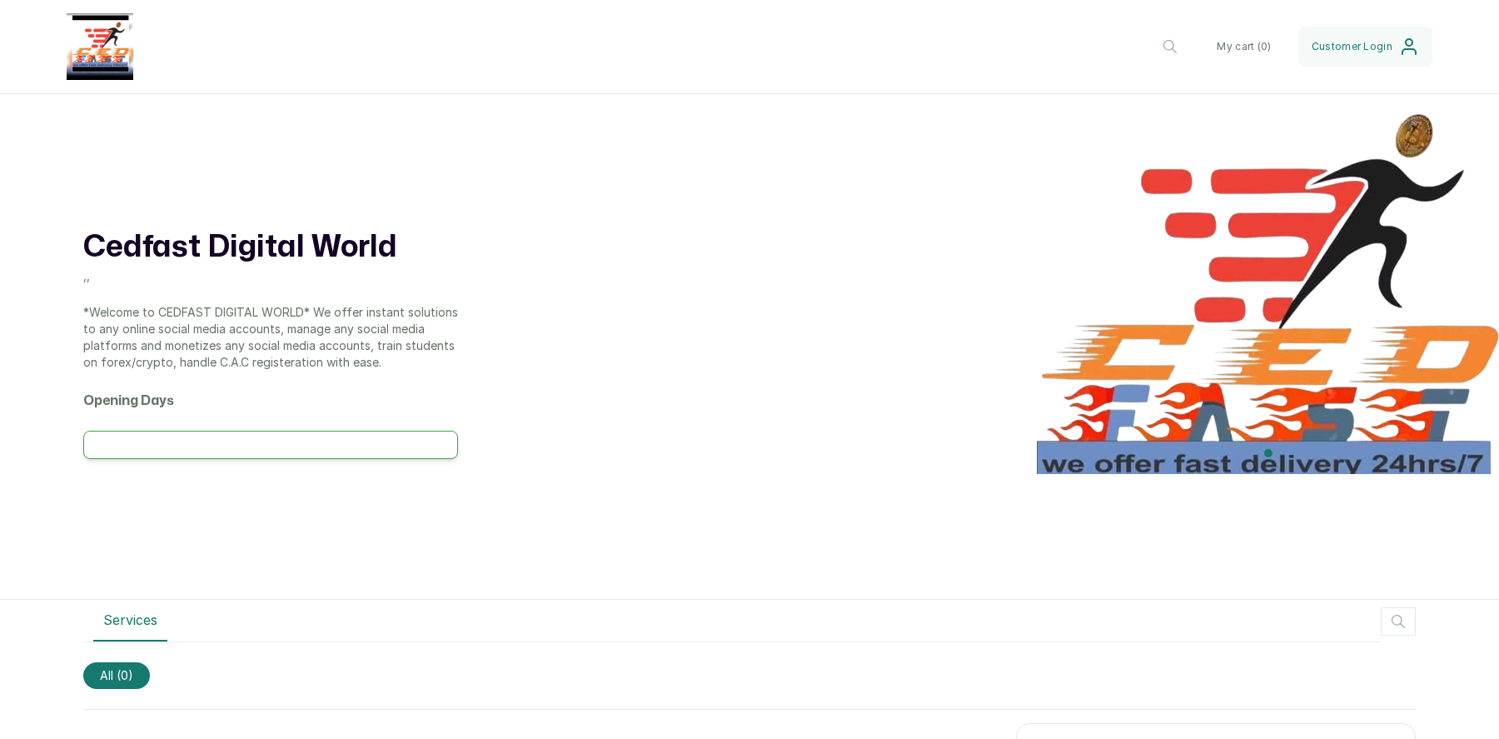 The height and width of the screenshot is (739, 1499). What do you see at coordinates (1268, 287) in the screenshot?
I see `img: header image` at bounding box center [1268, 287].